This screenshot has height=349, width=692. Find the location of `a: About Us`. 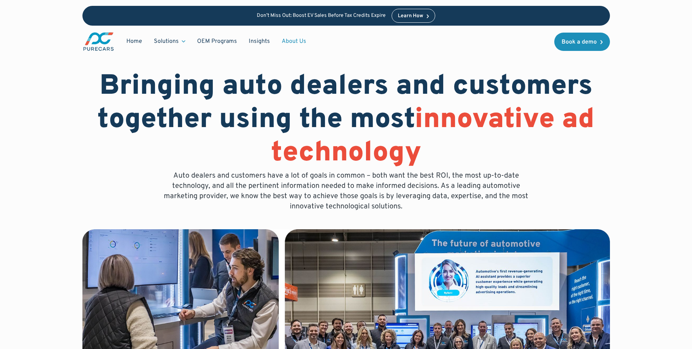

a: About Us is located at coordinates (294, 41).